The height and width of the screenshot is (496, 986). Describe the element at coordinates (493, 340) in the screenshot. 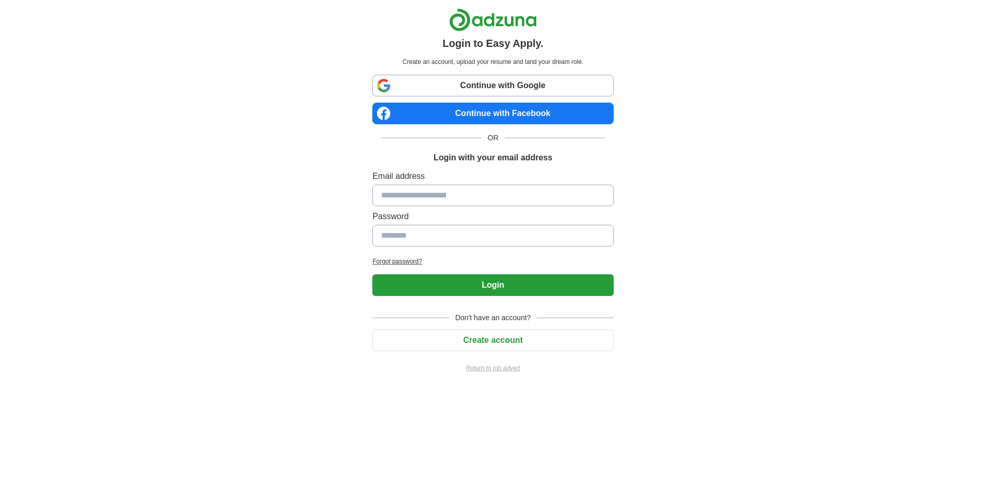

I see `a: Create account` at that location.